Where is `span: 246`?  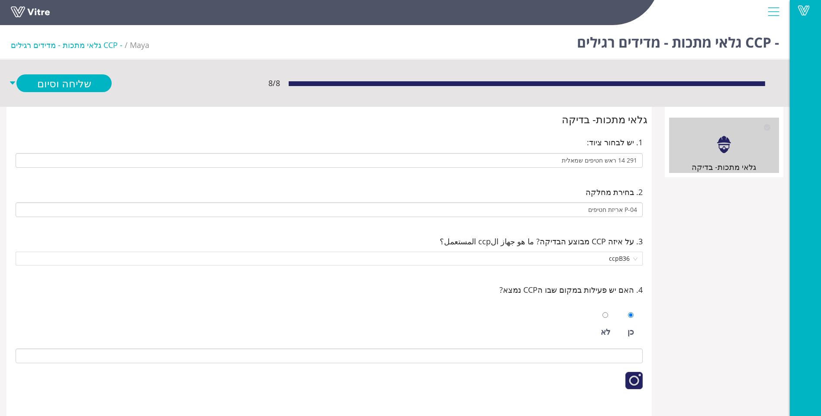
span: 246 is located at coordinates (139, 45).